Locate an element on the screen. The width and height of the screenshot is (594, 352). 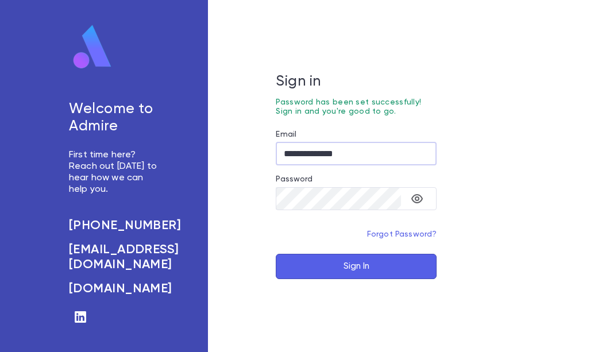
img: logo is located at coordinates (93, 47).